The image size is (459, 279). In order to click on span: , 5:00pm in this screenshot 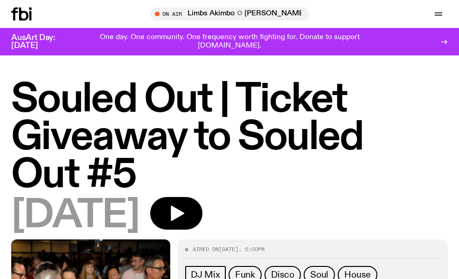, I will do `click(251, 249)`.